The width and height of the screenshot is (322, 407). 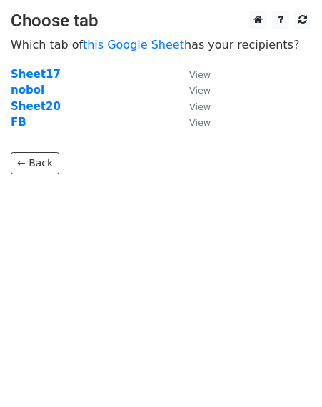 What do you see at coordinates (19, 122) in the screenshot?
I see `strong: FB` at bounding box center [19, 122].